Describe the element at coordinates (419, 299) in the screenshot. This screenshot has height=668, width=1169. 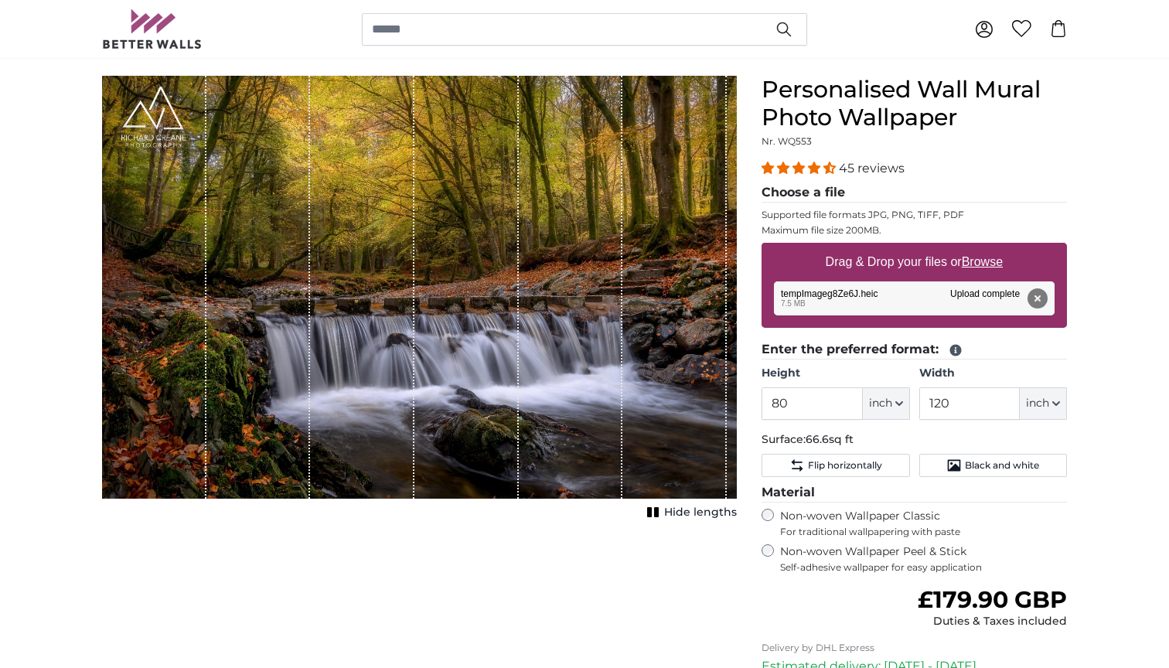
I see `div: 1 of 1` at that location.